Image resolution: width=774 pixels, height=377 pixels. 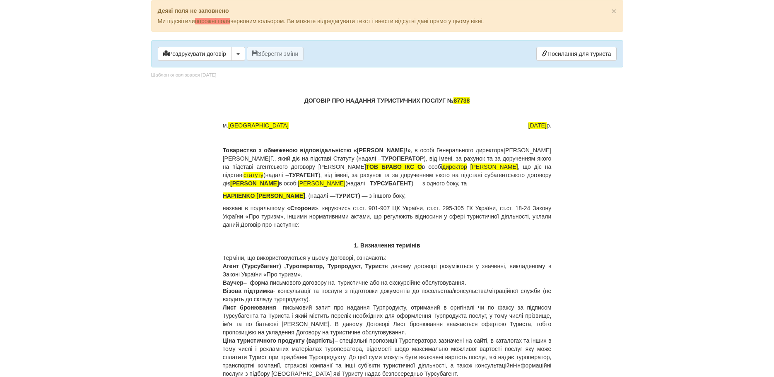 I want to click on span: з іншого боку,, so click(x=387, y=196).